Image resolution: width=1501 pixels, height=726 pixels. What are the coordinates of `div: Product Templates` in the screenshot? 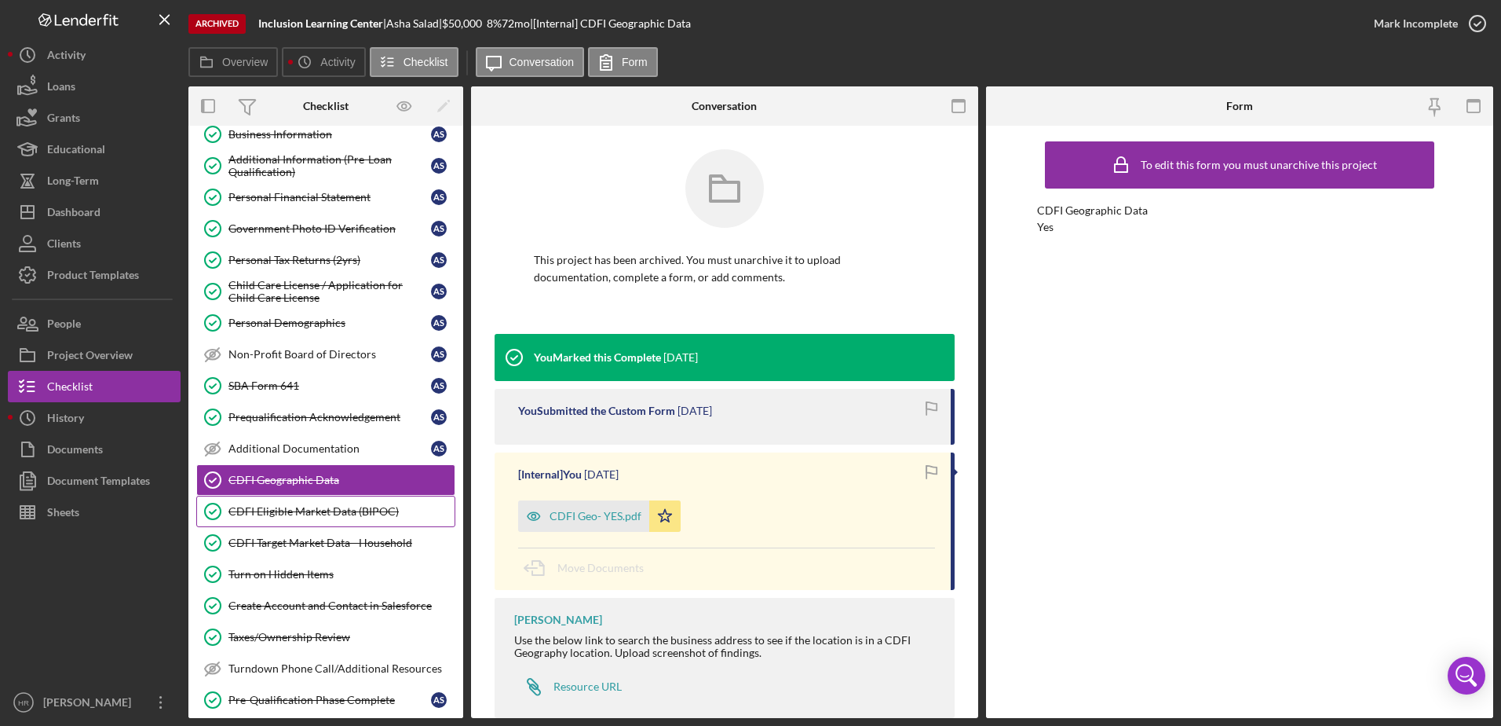 It's located at (93, 276).